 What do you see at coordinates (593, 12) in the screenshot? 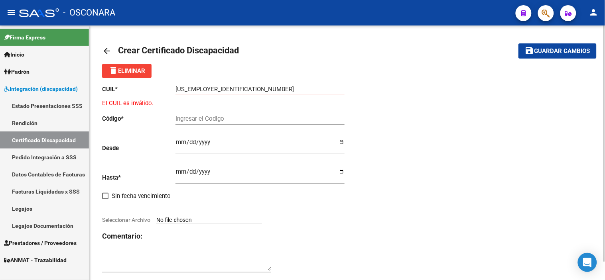
I see `mat-icon: person` at bounding box center [593, 12].